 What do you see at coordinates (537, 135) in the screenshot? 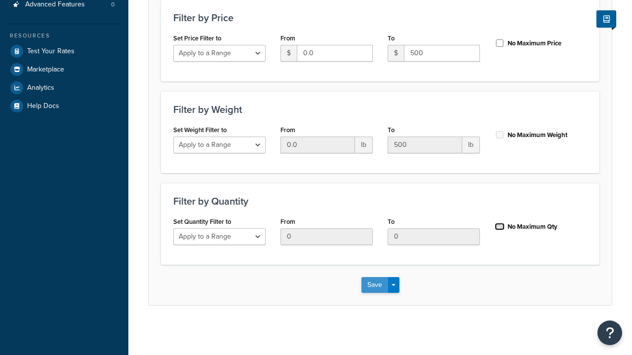
I see `label: No Maximum Weight` at bounding box center [537, 135].